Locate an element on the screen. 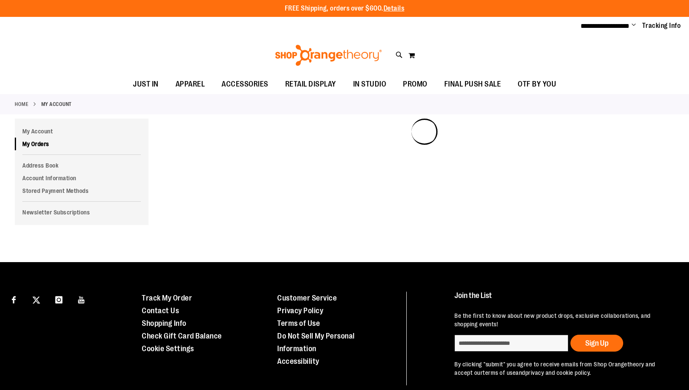 This screenshot has width=689, height=390. button: Sign Up is located at coordinates (597, 343).